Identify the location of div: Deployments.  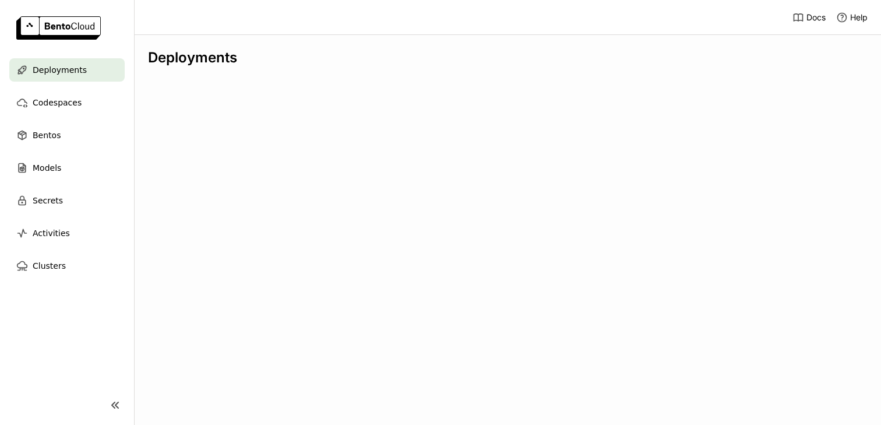
(508, 58).